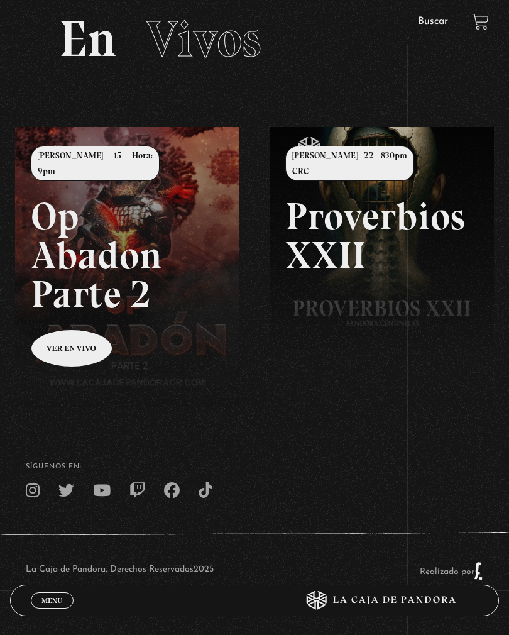 This screenshot has width=509, height=635. What do you see at coordinates (254, 466) in the screenshot?
I see `h4: SÍguenos en:` at bounding box center [254, 466].